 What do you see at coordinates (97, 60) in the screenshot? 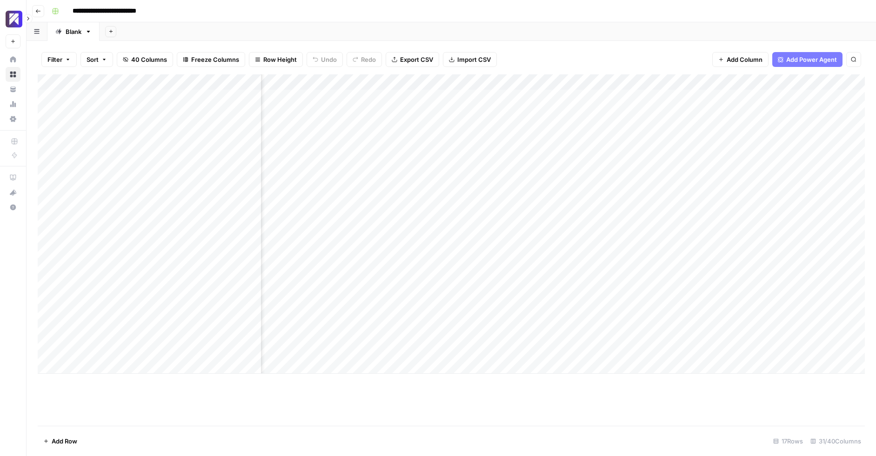
I see `button: Sort` at bounding box center [97, 60].